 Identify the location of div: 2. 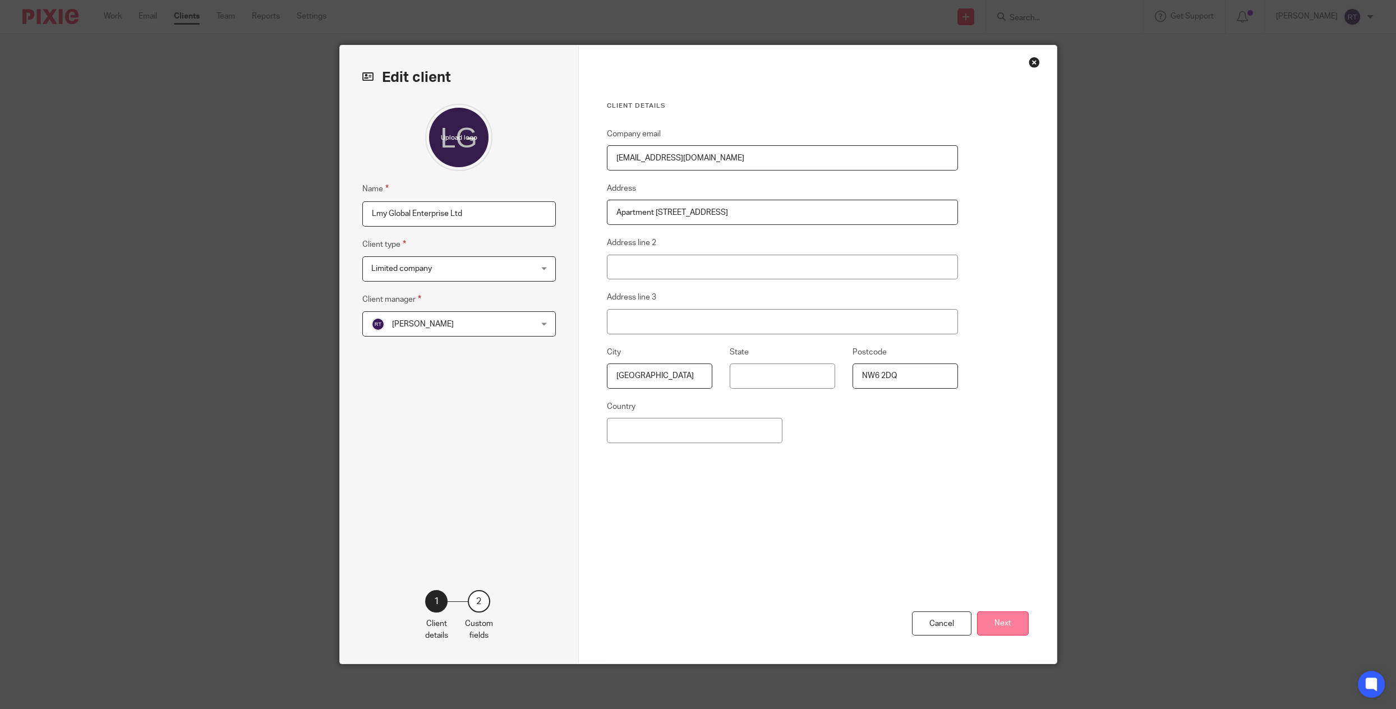
(479, 601).